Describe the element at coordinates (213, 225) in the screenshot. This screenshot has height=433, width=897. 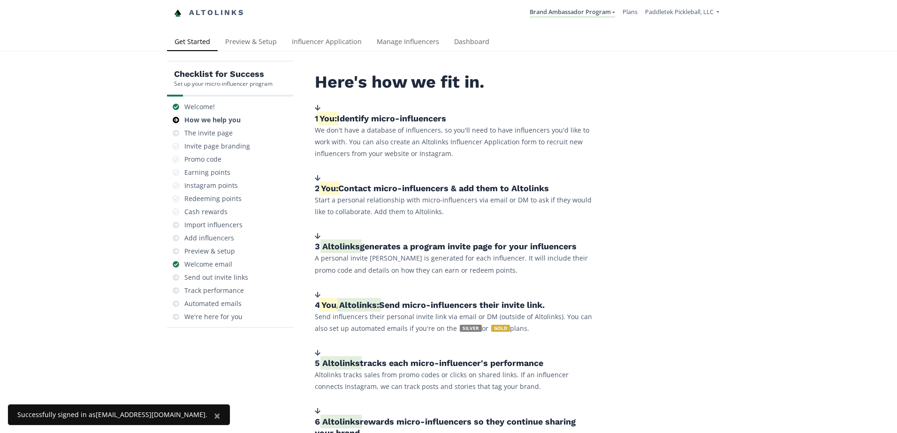
I see `div: Import influencers` at that location.